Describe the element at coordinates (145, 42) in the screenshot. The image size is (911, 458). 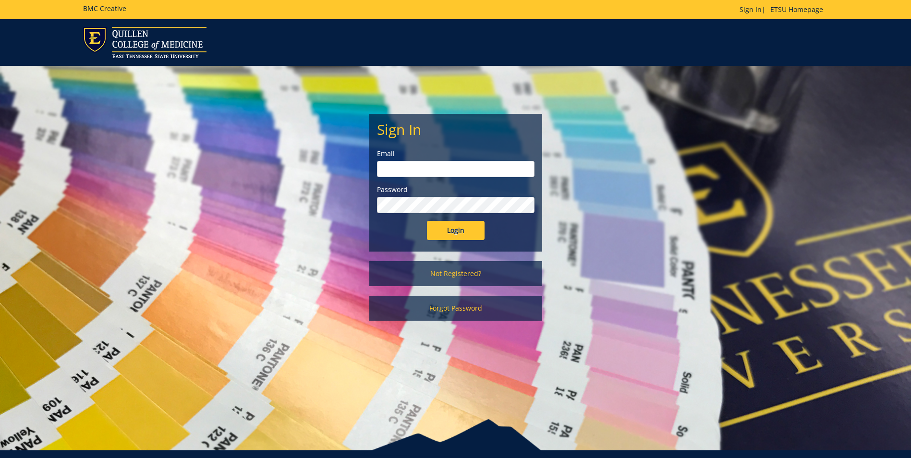
I see `img: ETSU logo` at that location.